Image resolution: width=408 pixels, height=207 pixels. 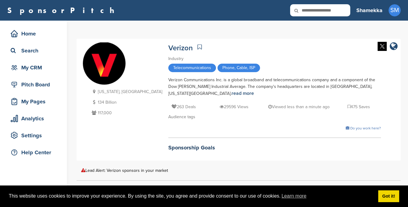 What do you see at coordinates (393, 47) in the screenshot?
I see `a: company link` at bounding box center [393, 47].